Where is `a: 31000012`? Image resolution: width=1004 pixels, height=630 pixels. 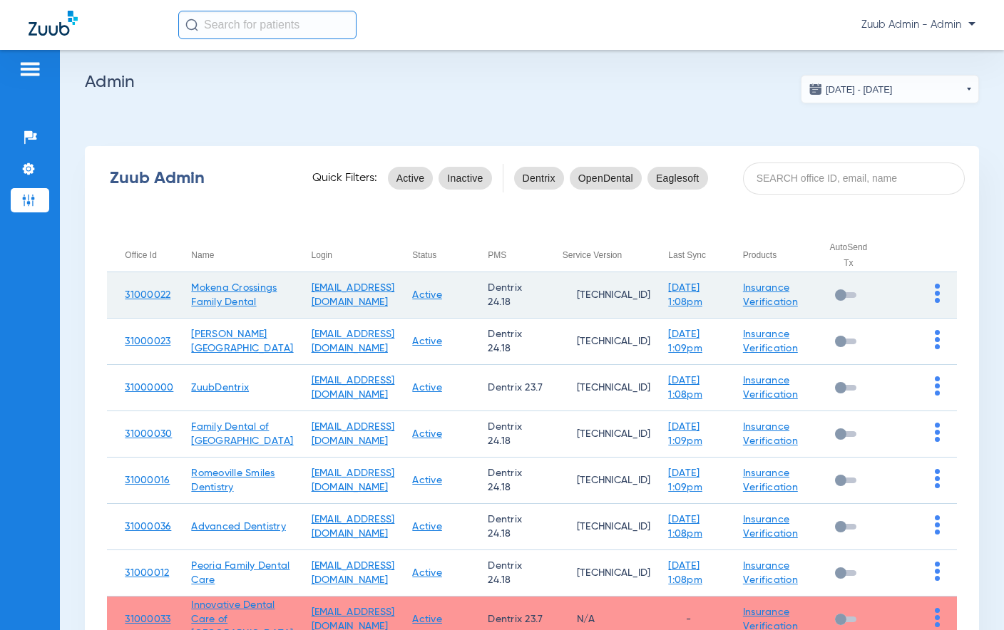
a: 31000012 is located at coordinates (147, 573).